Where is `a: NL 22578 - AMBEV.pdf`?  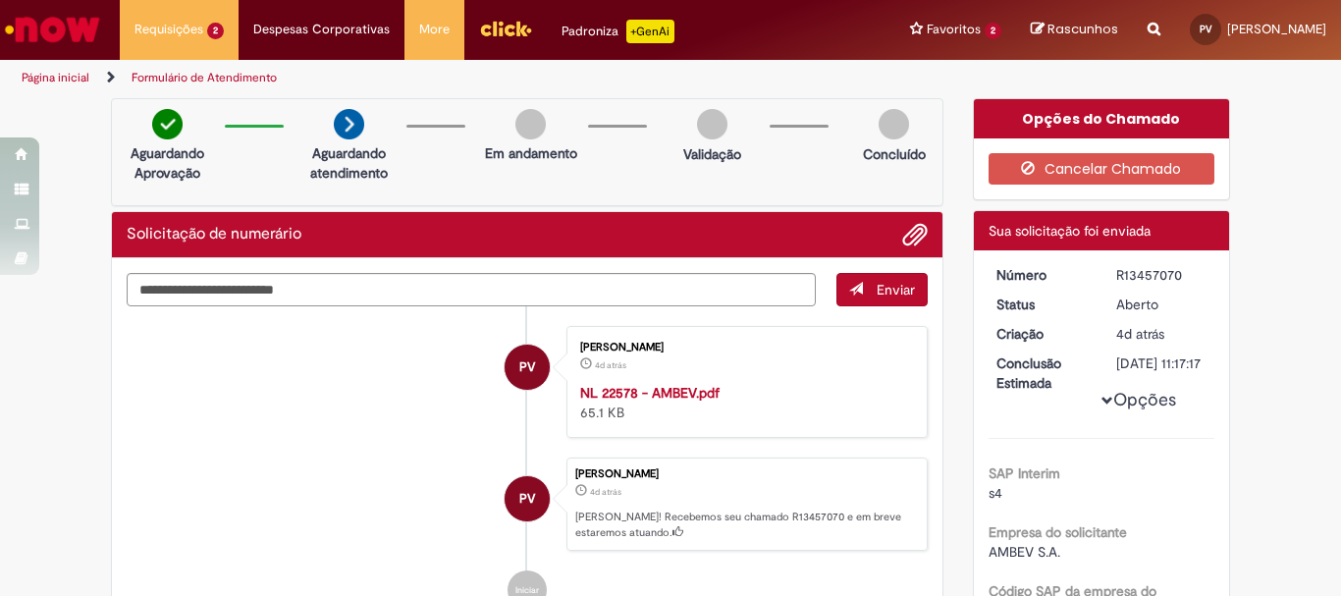 a: NL 22578 - AMBEV.pdf is located at coordinates (650, 393).